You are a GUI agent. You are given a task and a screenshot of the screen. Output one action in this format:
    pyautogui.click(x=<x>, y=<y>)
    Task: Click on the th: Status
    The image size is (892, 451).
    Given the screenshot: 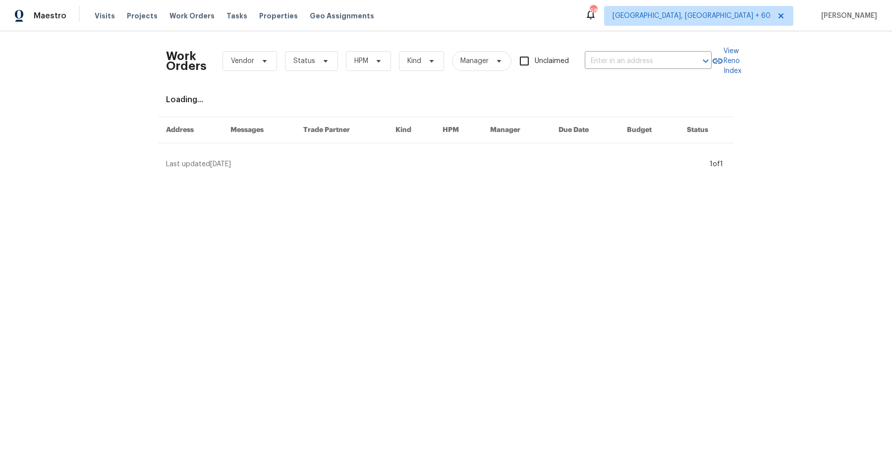 What is the action you would take?
    pyautogui.click(x=706, y=130)
    